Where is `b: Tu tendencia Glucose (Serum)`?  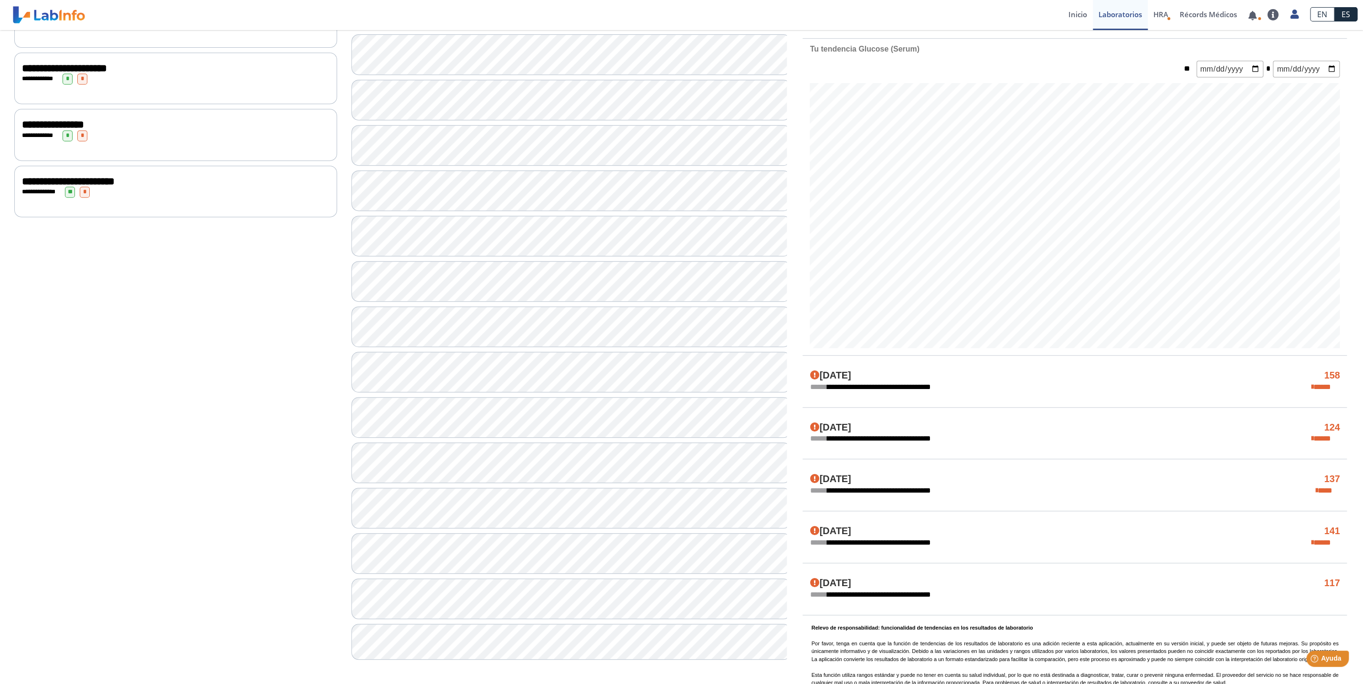
b: Tu tendencia Glucose (Serum) is located at coordinates (864, 49).